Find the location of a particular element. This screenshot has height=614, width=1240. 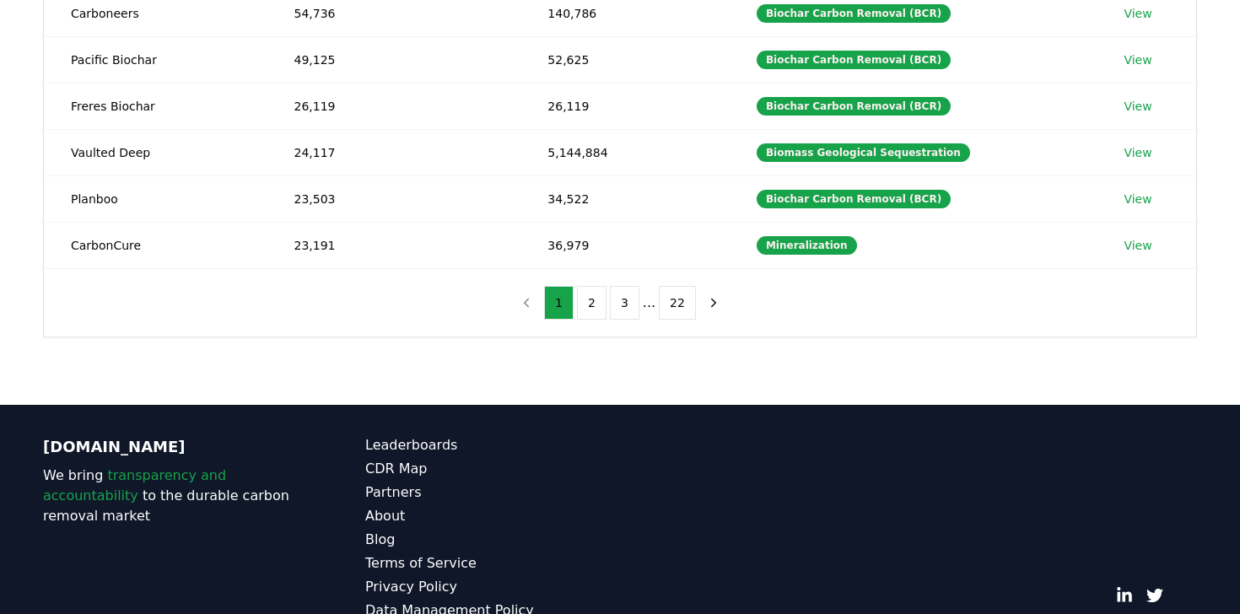

td: 34,522 is located at coordinates (625, 198).